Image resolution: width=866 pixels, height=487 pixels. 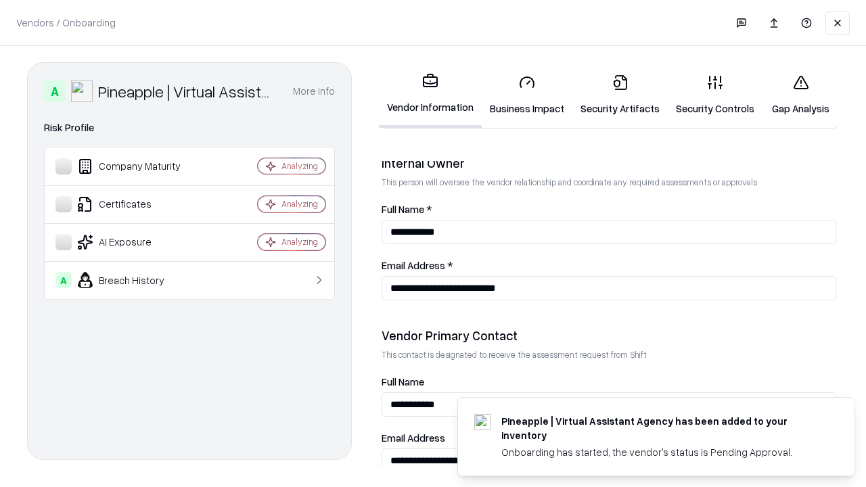 What do you see at coordinates (136, 204) in the screenshot?
I see `div: Certificates` at bounding box center [136, 204].